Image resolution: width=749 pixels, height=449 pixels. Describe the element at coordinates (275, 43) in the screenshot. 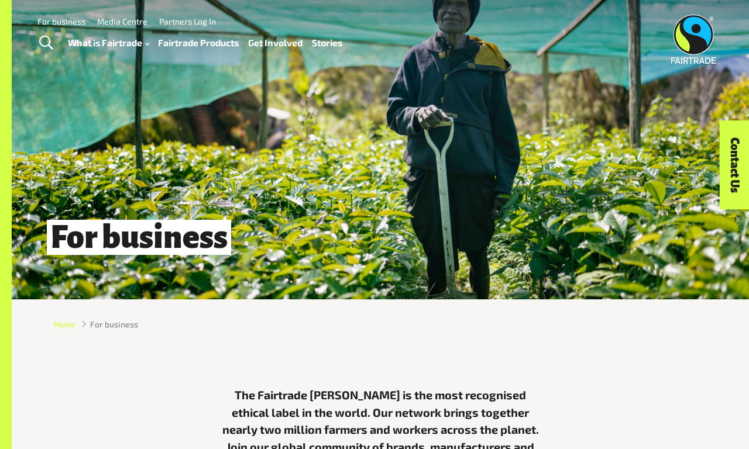

I see `a: Get Involved` at that location.